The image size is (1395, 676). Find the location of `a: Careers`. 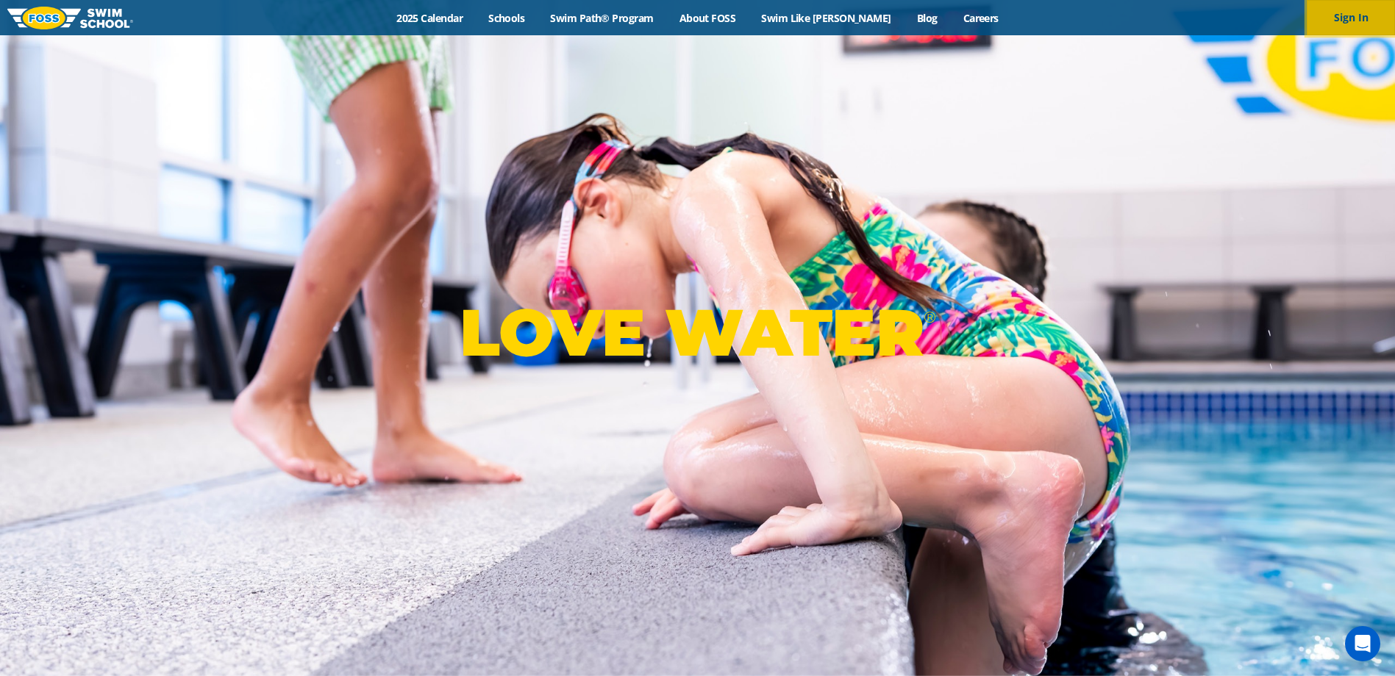

a: Careers is located at coordinates (980, 18).